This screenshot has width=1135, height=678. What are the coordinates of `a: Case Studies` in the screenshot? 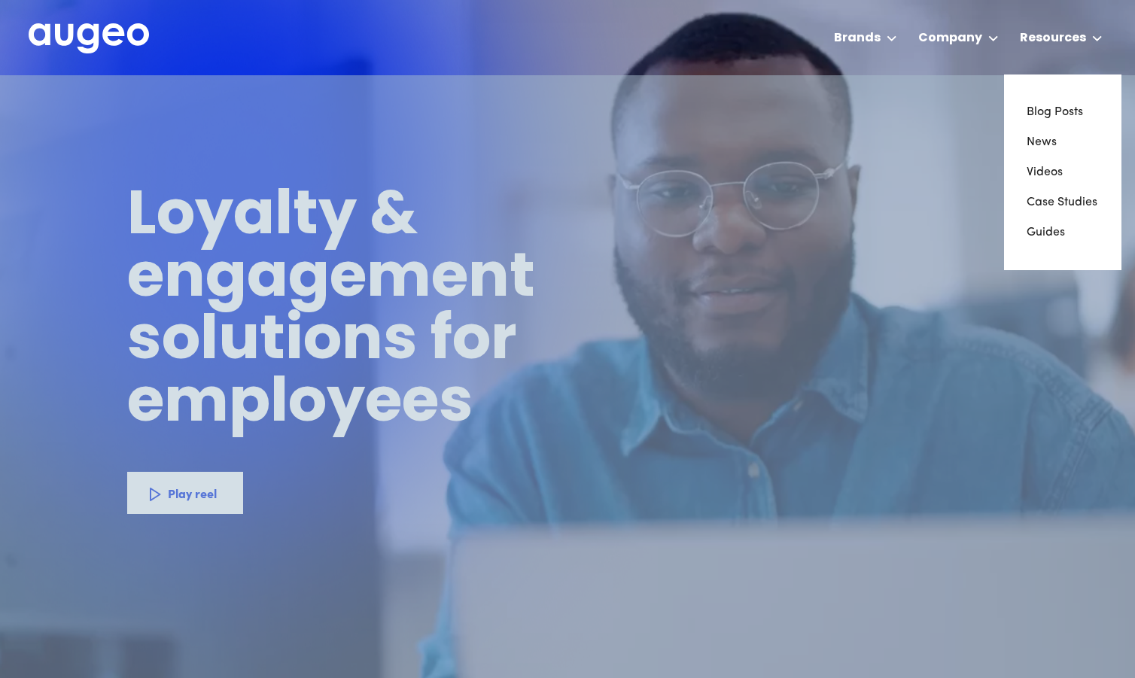 It's located at (1063, 202).